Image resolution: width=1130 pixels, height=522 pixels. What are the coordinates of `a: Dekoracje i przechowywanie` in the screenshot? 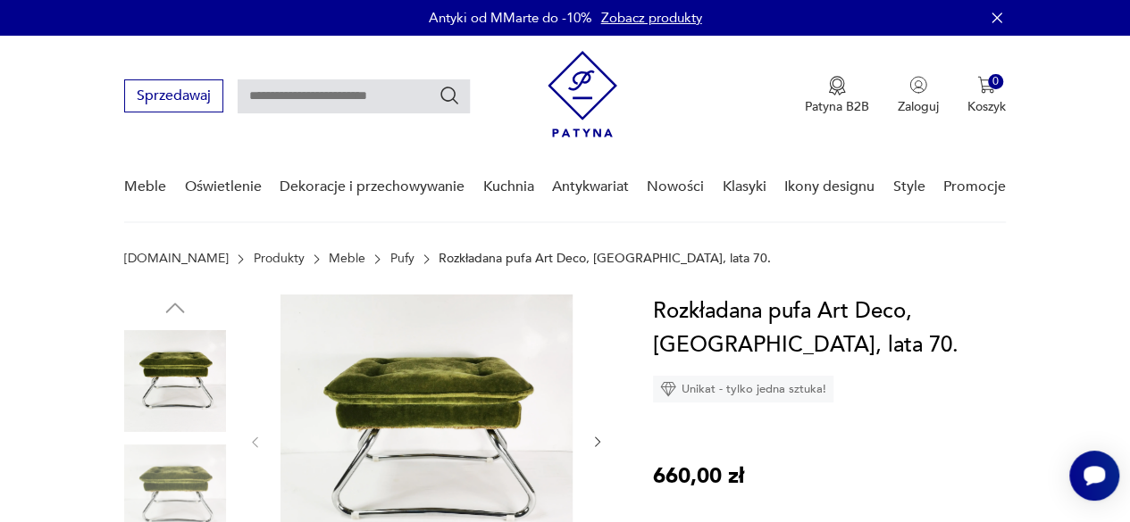 It's located at (372, 187).